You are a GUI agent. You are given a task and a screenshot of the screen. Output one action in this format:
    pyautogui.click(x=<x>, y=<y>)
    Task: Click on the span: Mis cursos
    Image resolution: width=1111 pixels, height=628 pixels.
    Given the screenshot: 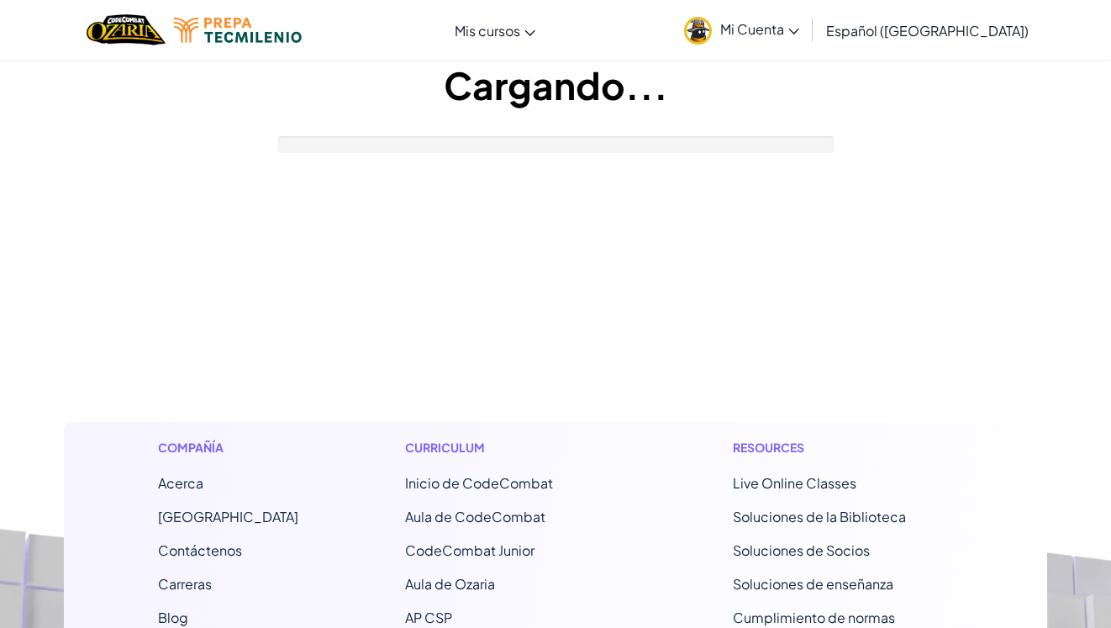 What is the action you would take?
    pyautogui.click(x=487, y=30)
    